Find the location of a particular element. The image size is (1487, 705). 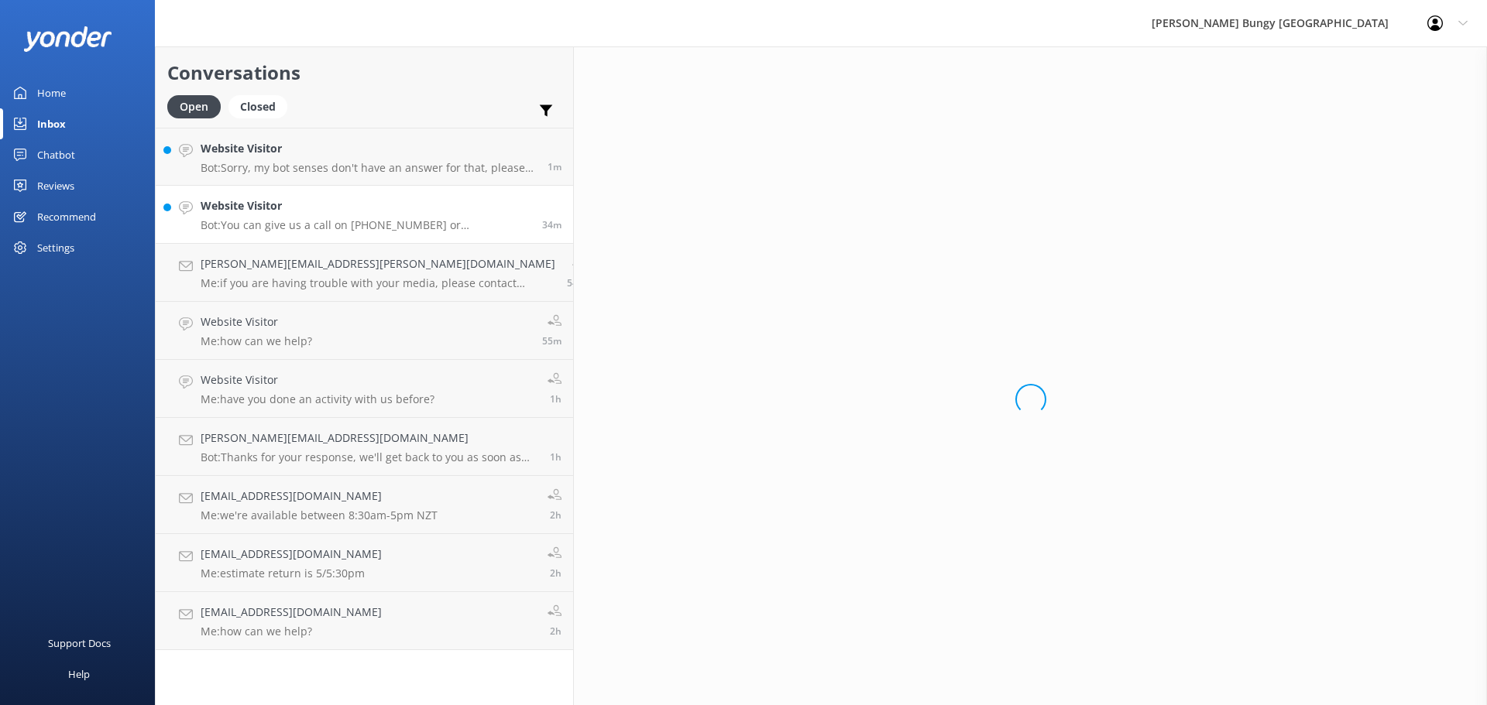

span: Sep 16 2025 11:55am (UTC +12:00) Pacific/Auckland is located at coordinates (551, 225).